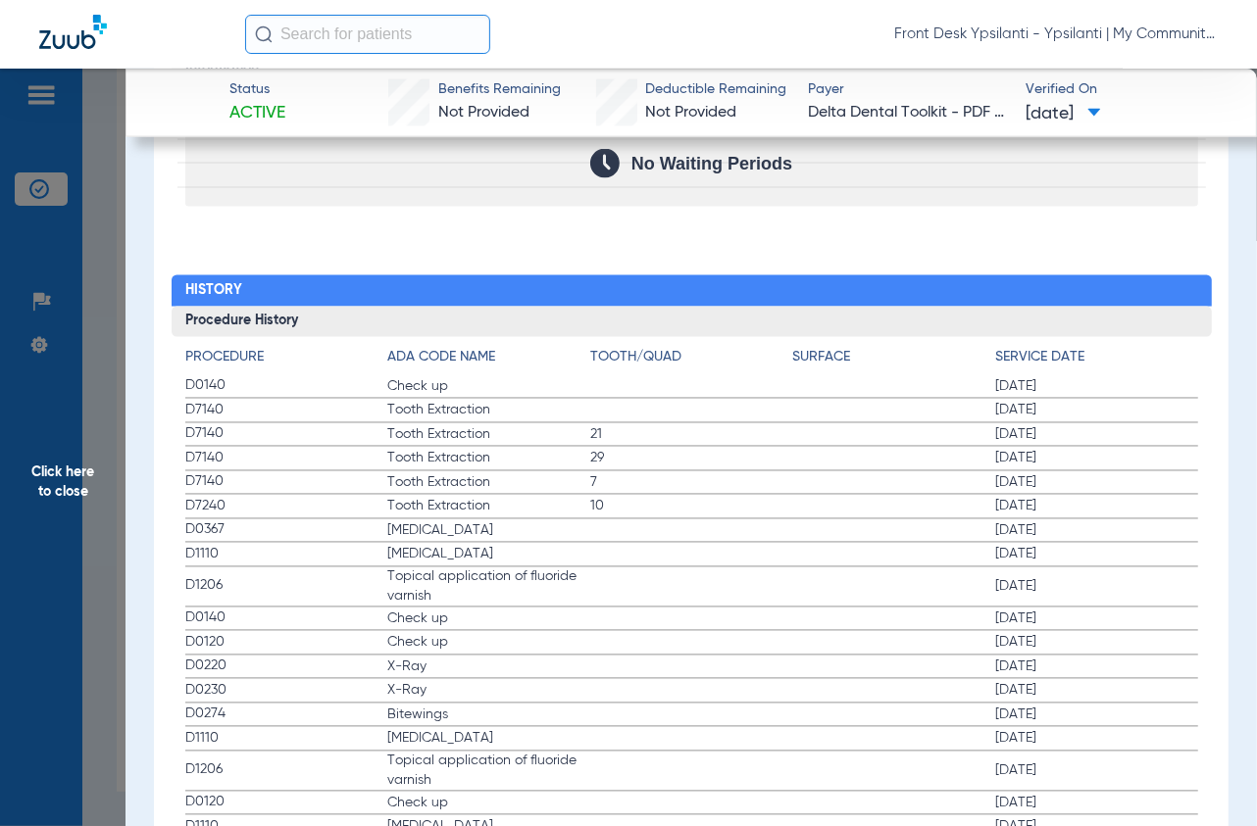  Describe the element at coordinates (691, 322) in the screenshot. I see `h3: Procedure History` at that location.